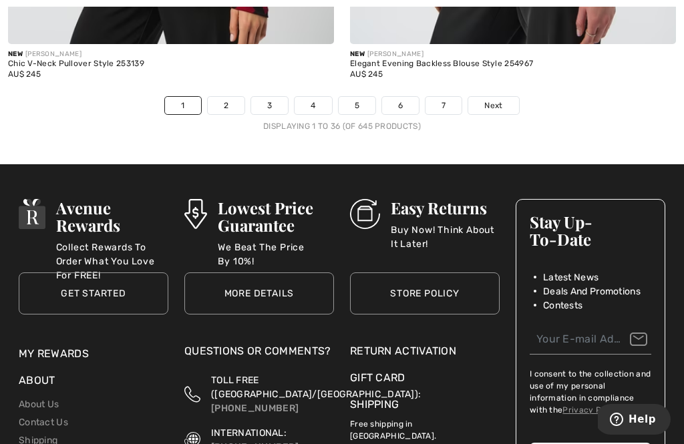 This screenshot has width=684, height=444. Describe the element at coordinates (592, 291) in the screenshot. I see `span: Deals And Promotions` at that location.